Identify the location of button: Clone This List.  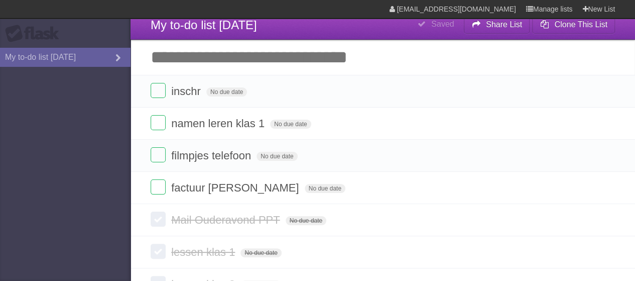
(574, 25).